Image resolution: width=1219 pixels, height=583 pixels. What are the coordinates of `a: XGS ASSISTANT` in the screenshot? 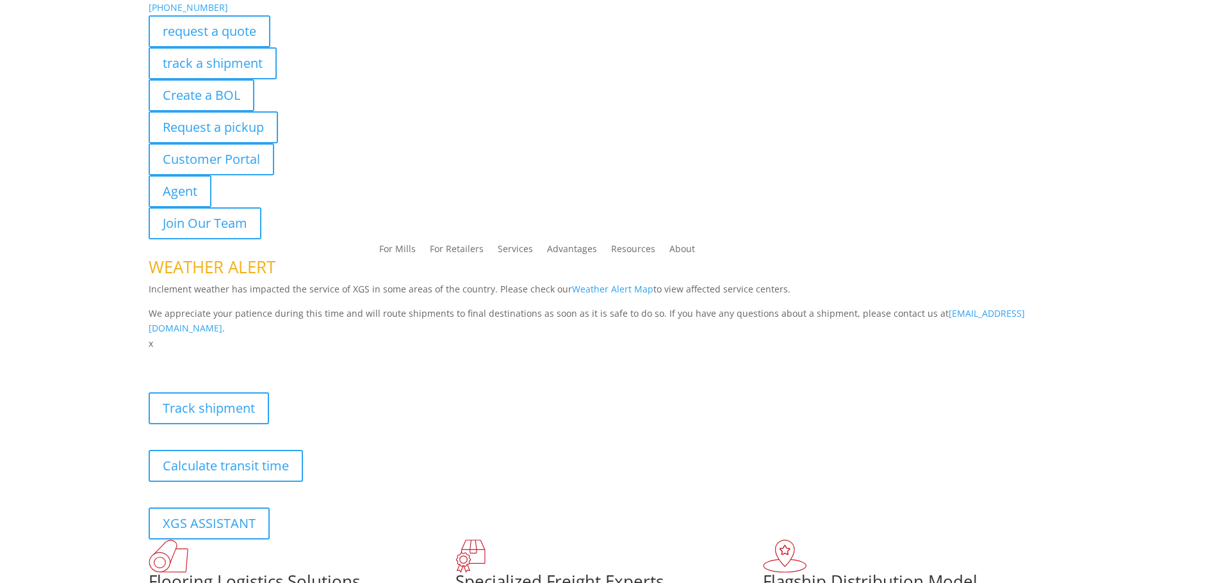 It's located at (209, 524).